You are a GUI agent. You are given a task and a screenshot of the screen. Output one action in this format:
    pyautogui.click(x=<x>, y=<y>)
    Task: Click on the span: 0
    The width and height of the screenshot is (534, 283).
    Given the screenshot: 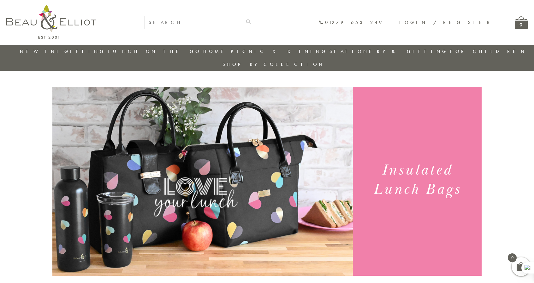 What is the action you would take?
    pyautogui.click(x=512, y=258)
    